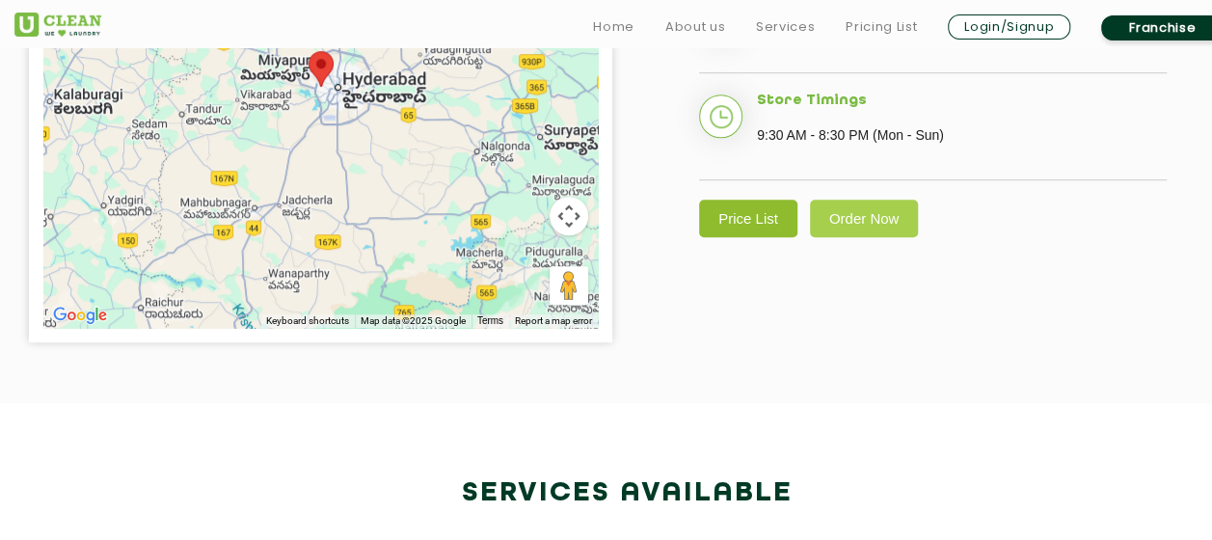 This screenshot has width=1212, height=540. I want to click on a: About us, so click(695, 27).